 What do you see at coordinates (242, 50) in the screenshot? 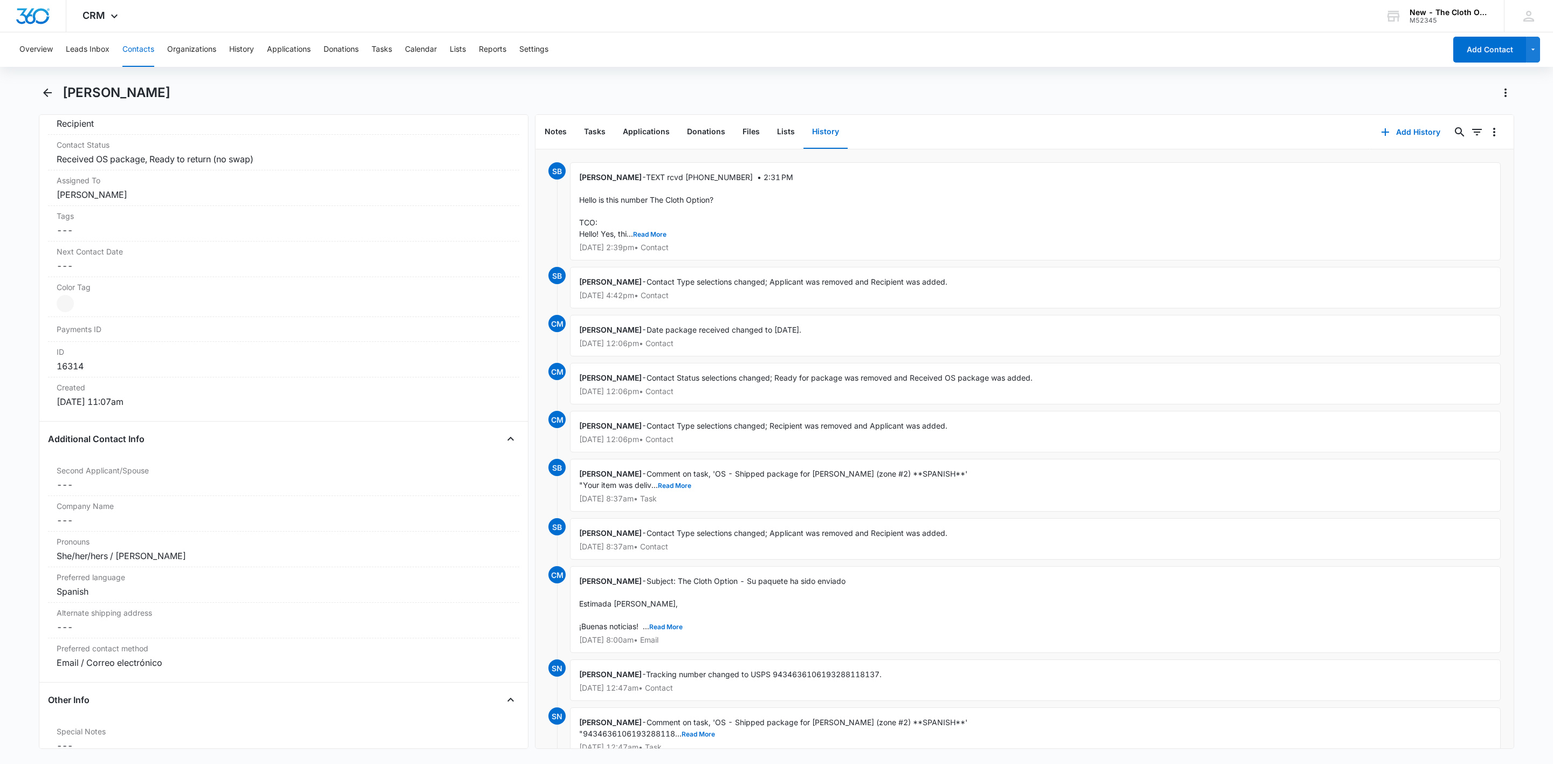
I see `button: History` at bounding box center [242, 50].